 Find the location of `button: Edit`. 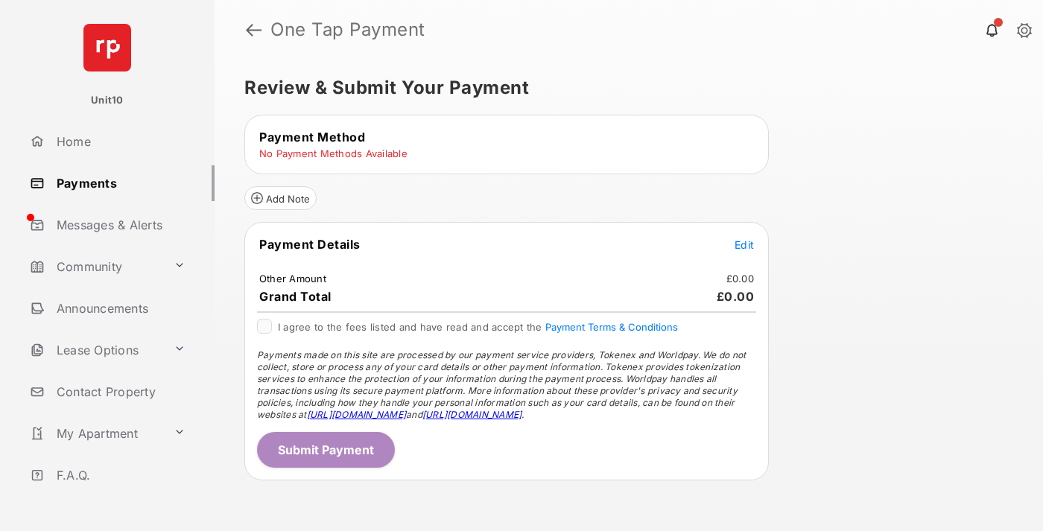

button: Edit is located at coordinates (745, 244).